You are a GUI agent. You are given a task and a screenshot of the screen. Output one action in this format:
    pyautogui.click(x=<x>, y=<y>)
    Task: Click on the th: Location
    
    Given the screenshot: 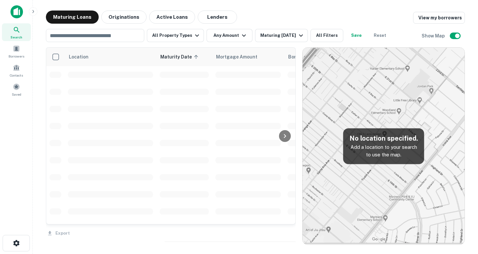 What is the action you would take?
    pyautogui.click(x=111, y=57)
    